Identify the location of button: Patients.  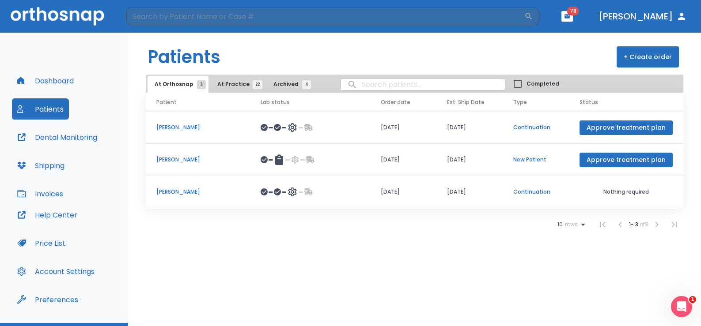
(40, 109).